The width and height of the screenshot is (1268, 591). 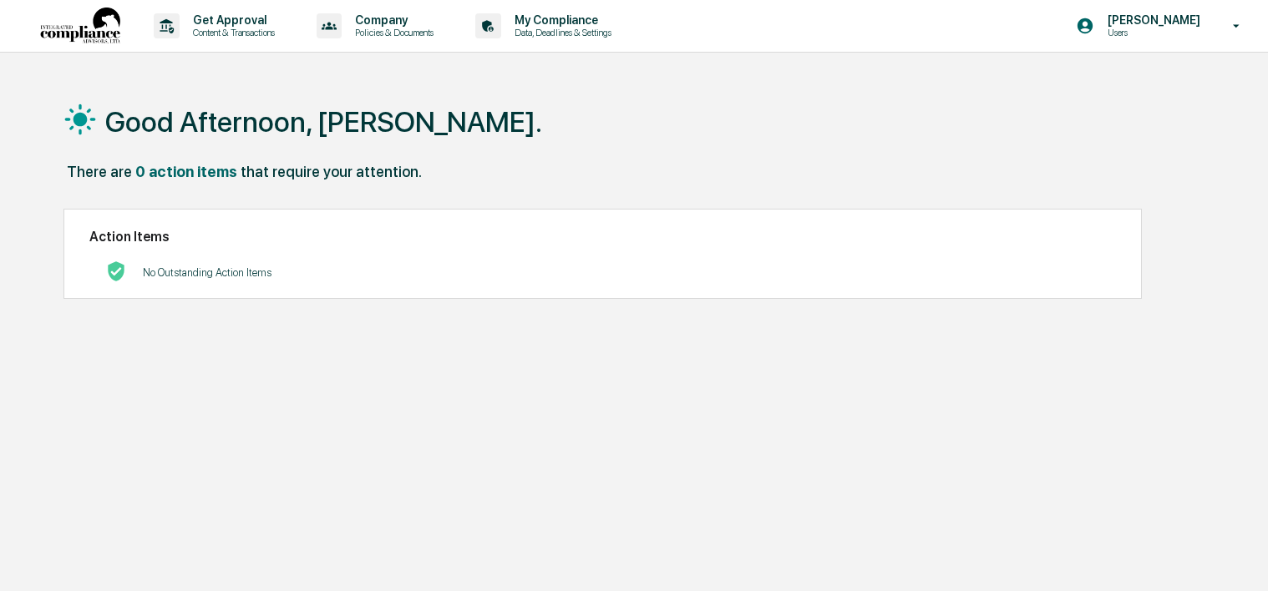 I want to click on p: Data, Deadlines & Settings, so click(x=561, y=33).